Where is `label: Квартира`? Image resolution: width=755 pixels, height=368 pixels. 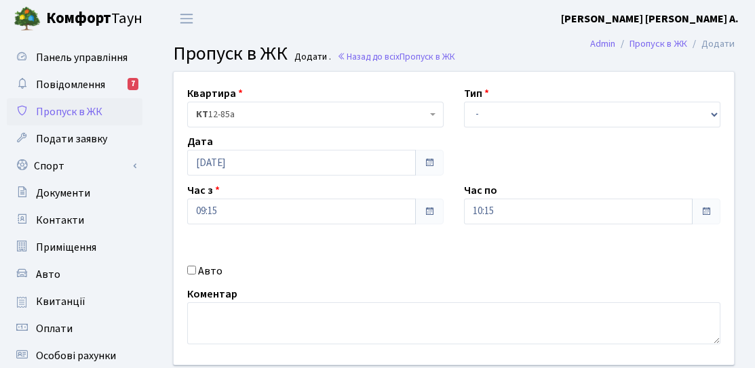 label: Квартира is located at coordinates (215, 94).